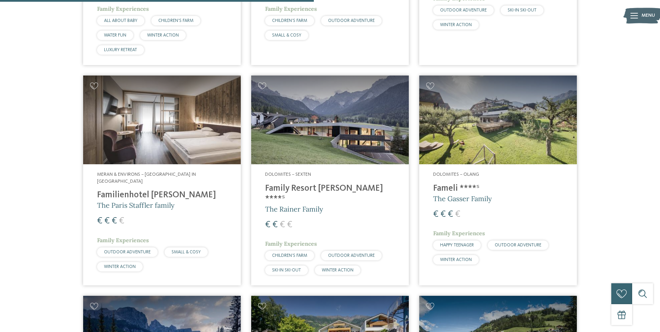 The height and width of the screenshot is (332, 660). I want to click on span: The Rainer Family, so click(294, 209).